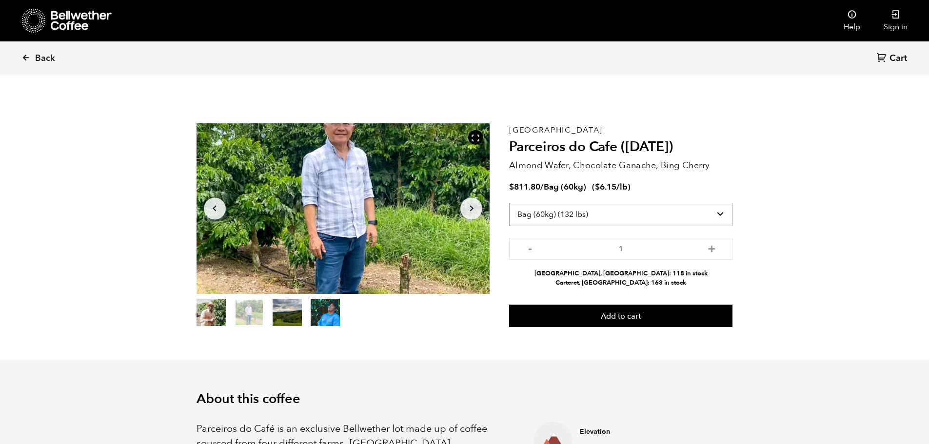  What do you see at coordinates (45, 58) in the screenshot?
I see `span: Back` at bounding box center [45, 58].